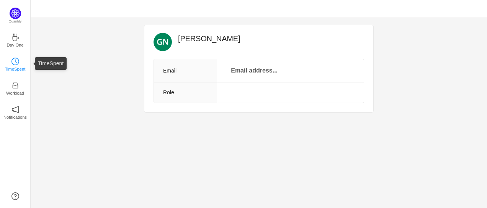 The height and width of the screenshot is (208, 487). What do you see at coordinates (185, 93) in the screenshot?
I see `th: Role` at bounding box center [185, 93].